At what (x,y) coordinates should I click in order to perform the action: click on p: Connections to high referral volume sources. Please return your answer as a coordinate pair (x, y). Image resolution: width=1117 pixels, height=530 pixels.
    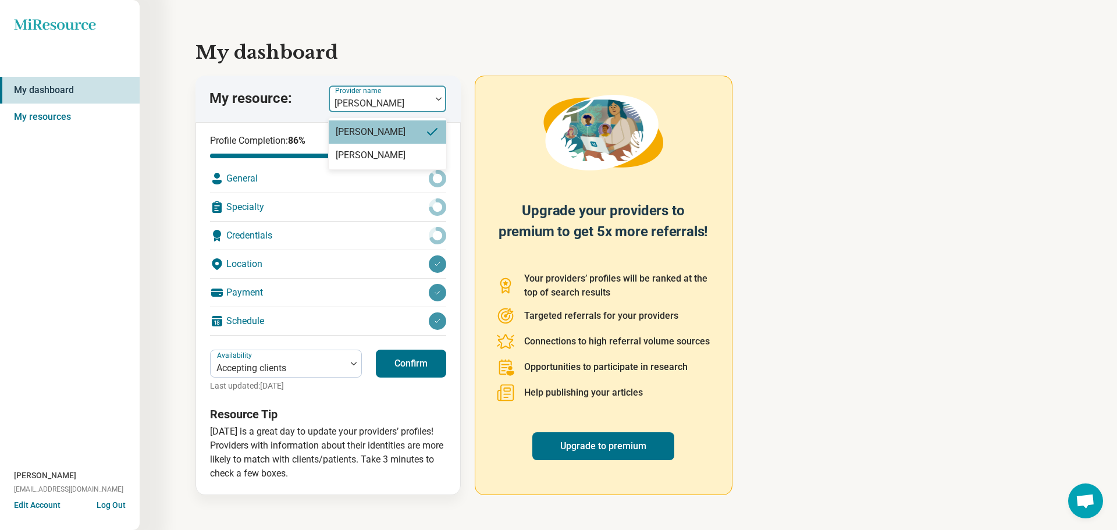
    Looking at the image, I should click on (617, 341).